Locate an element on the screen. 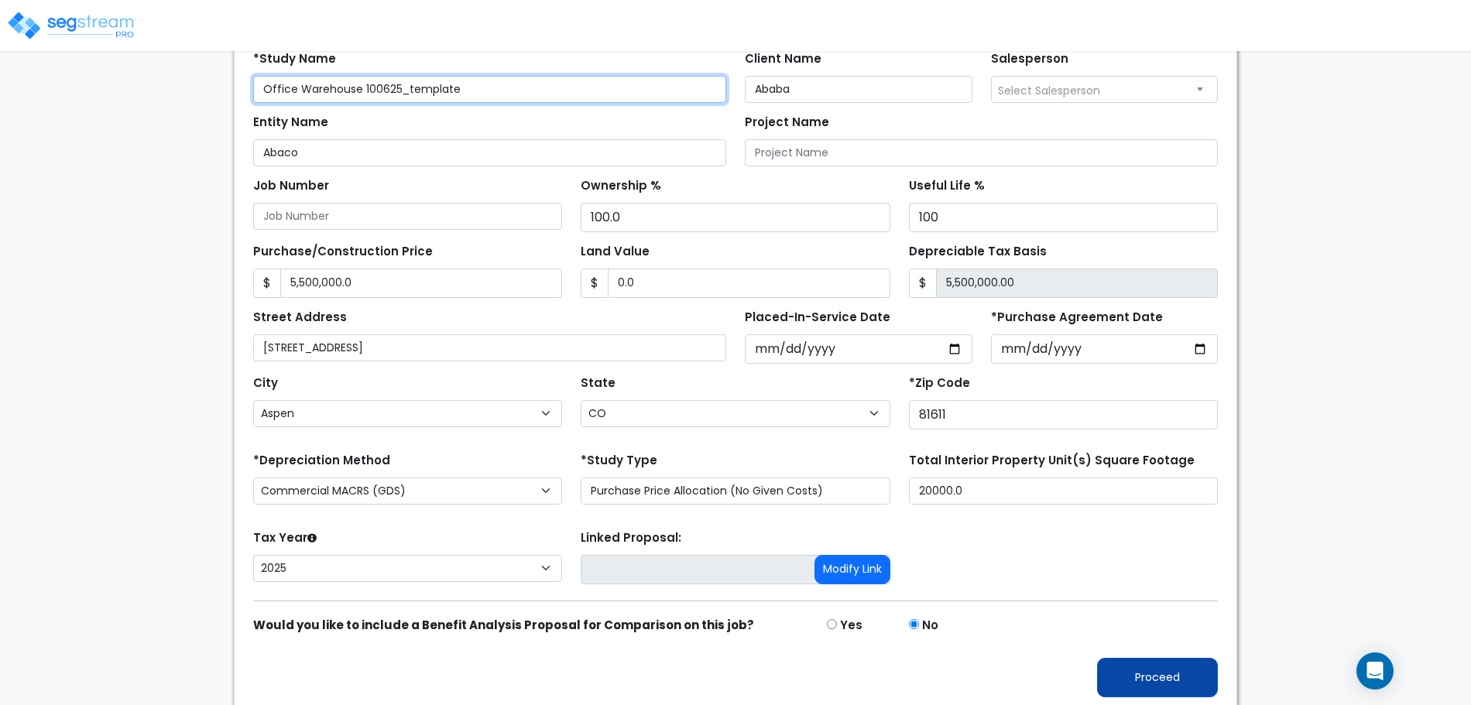 The height and width of the screenshot is (705, 1471). label: Placed-In-Service Date is located at coordinates (817, 317).